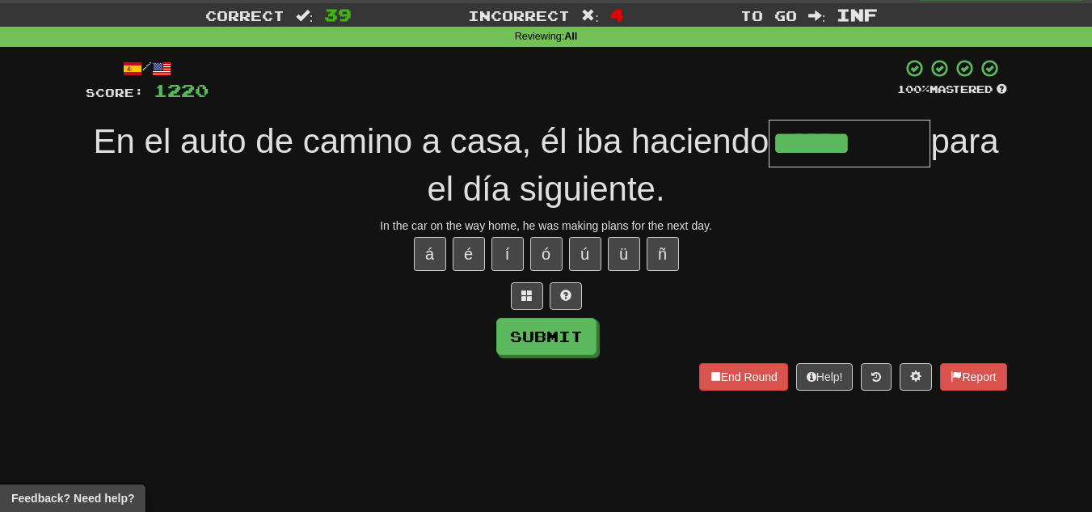  Describe the element at coordinates (624, 254) in the screenshot. I see `button: ü` at that location.